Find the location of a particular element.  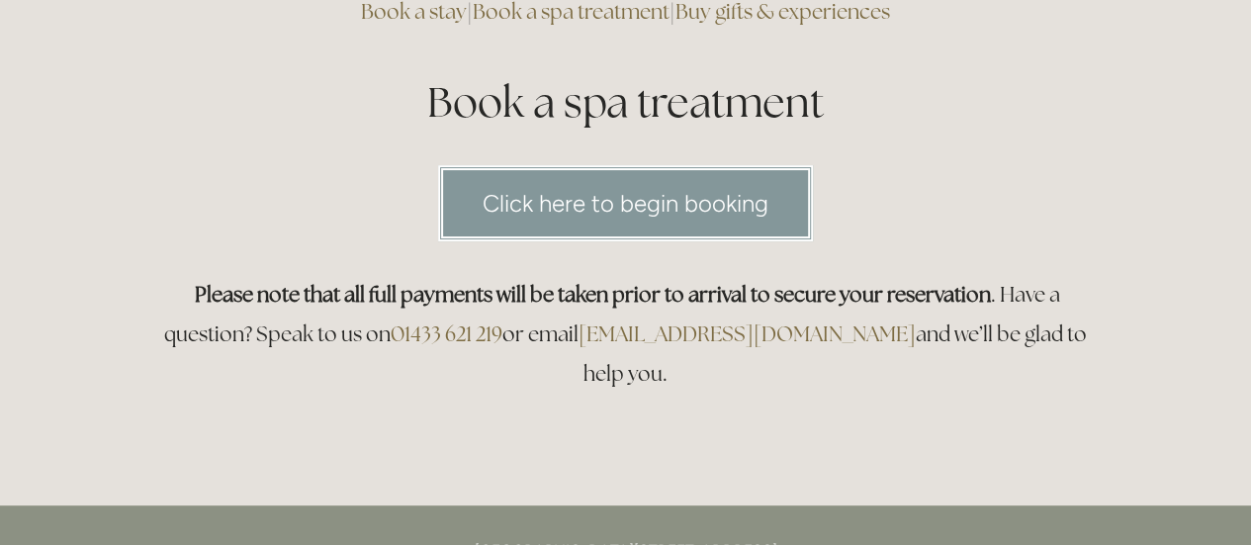

strong: Please note that all full payments will be taken prior to arrival to secure your reservation is located at coordinates (592, 294).